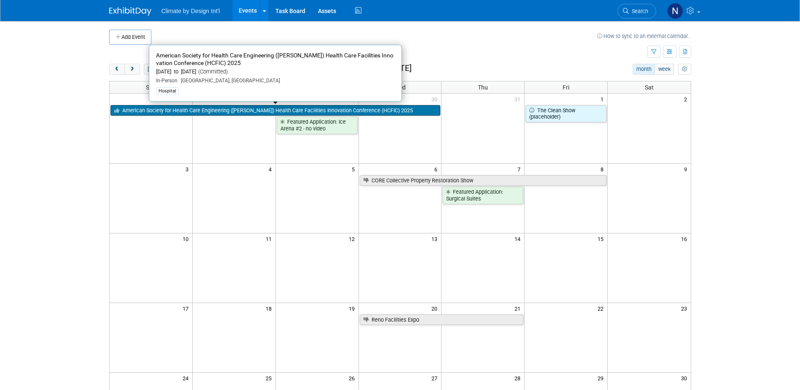  I want to click on span: 1, so click(604, 99).